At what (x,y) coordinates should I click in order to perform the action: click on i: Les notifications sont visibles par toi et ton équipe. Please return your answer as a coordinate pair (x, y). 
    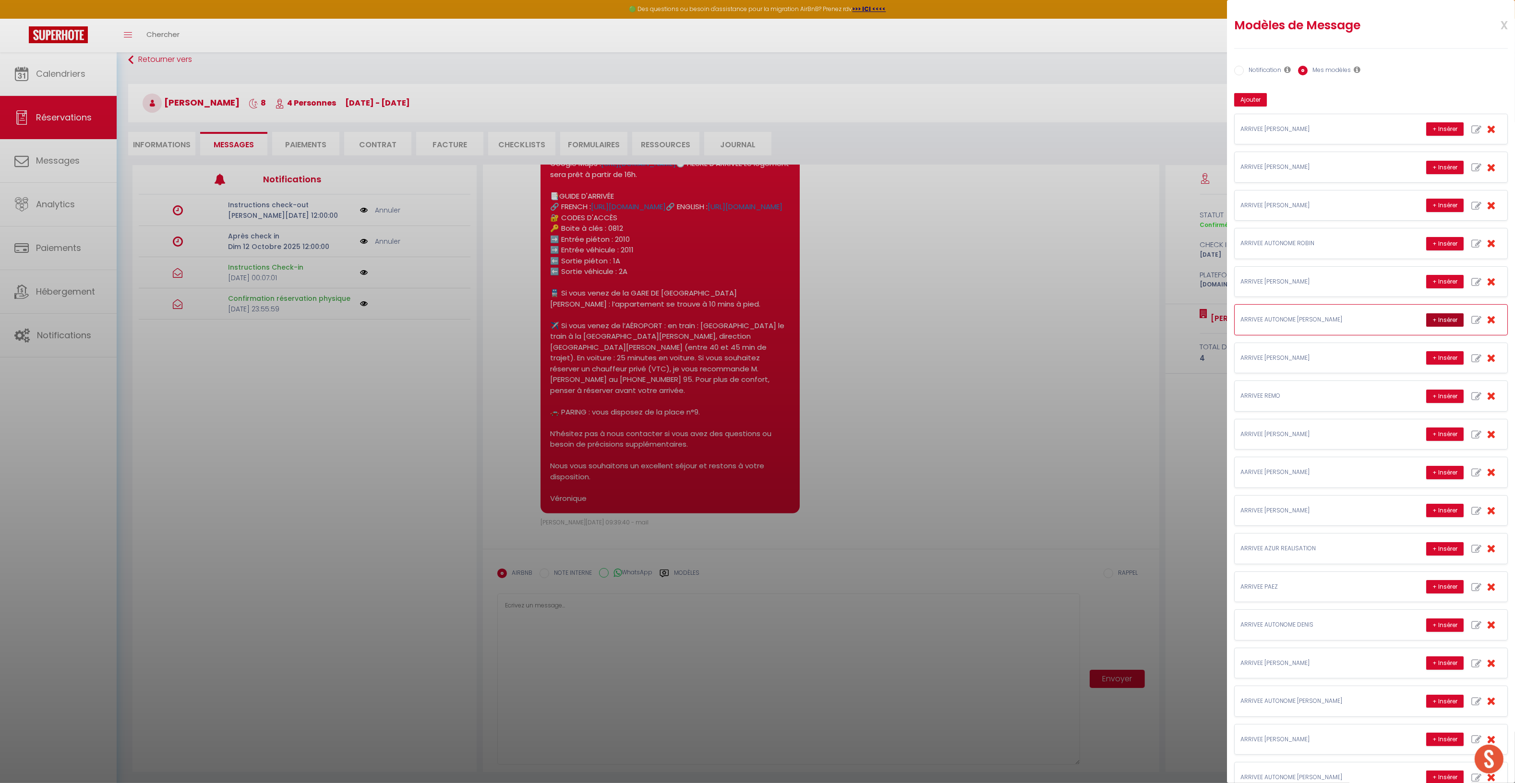
    Looking at the image, I should click on (1287, 70).